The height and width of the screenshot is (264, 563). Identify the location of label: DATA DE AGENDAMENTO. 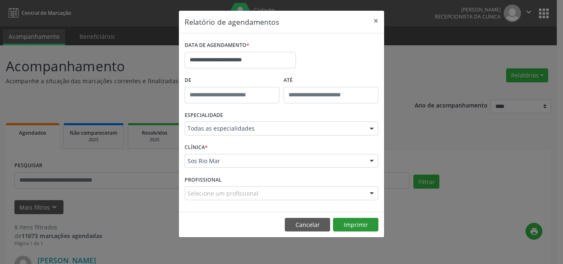
(217, 45).